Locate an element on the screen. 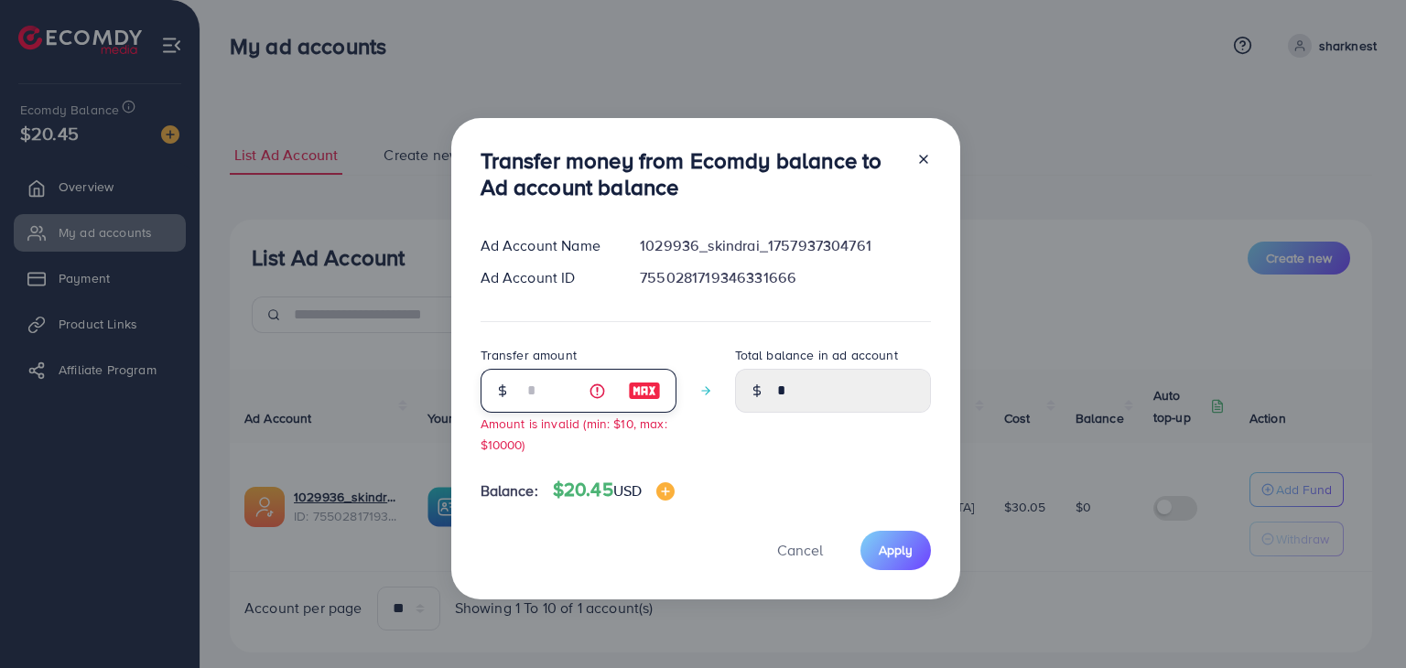 The height and width of the screenshot is (668, 1406). h3: Transfer money from Ecomdy balance to Ad account balance is located at coordinates (691, 174).